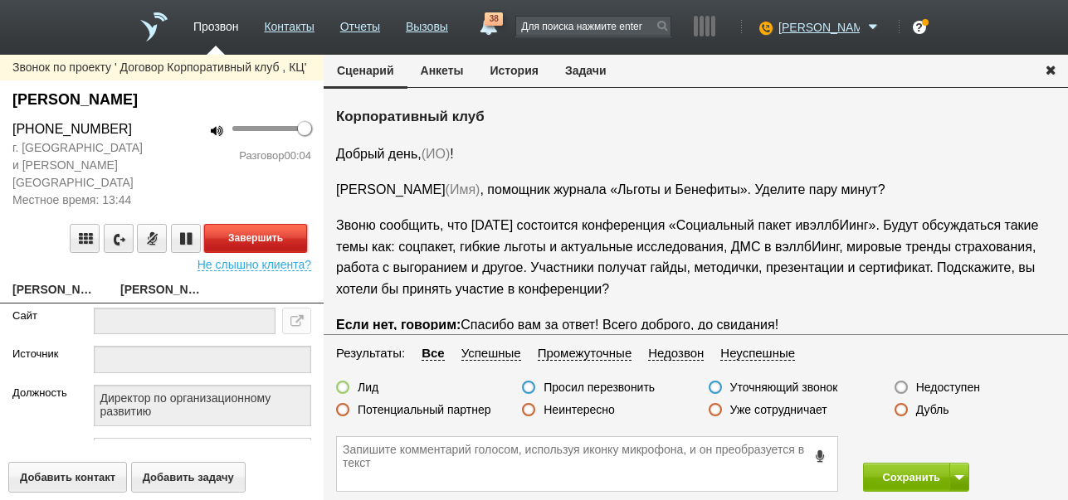  I want to click on label: Неинтересно, so click(579, 410).